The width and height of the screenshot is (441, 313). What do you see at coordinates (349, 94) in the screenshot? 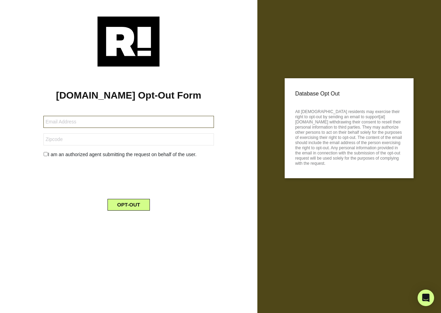
I see `p: Database Opt Out` at bounding box center [349, 94].